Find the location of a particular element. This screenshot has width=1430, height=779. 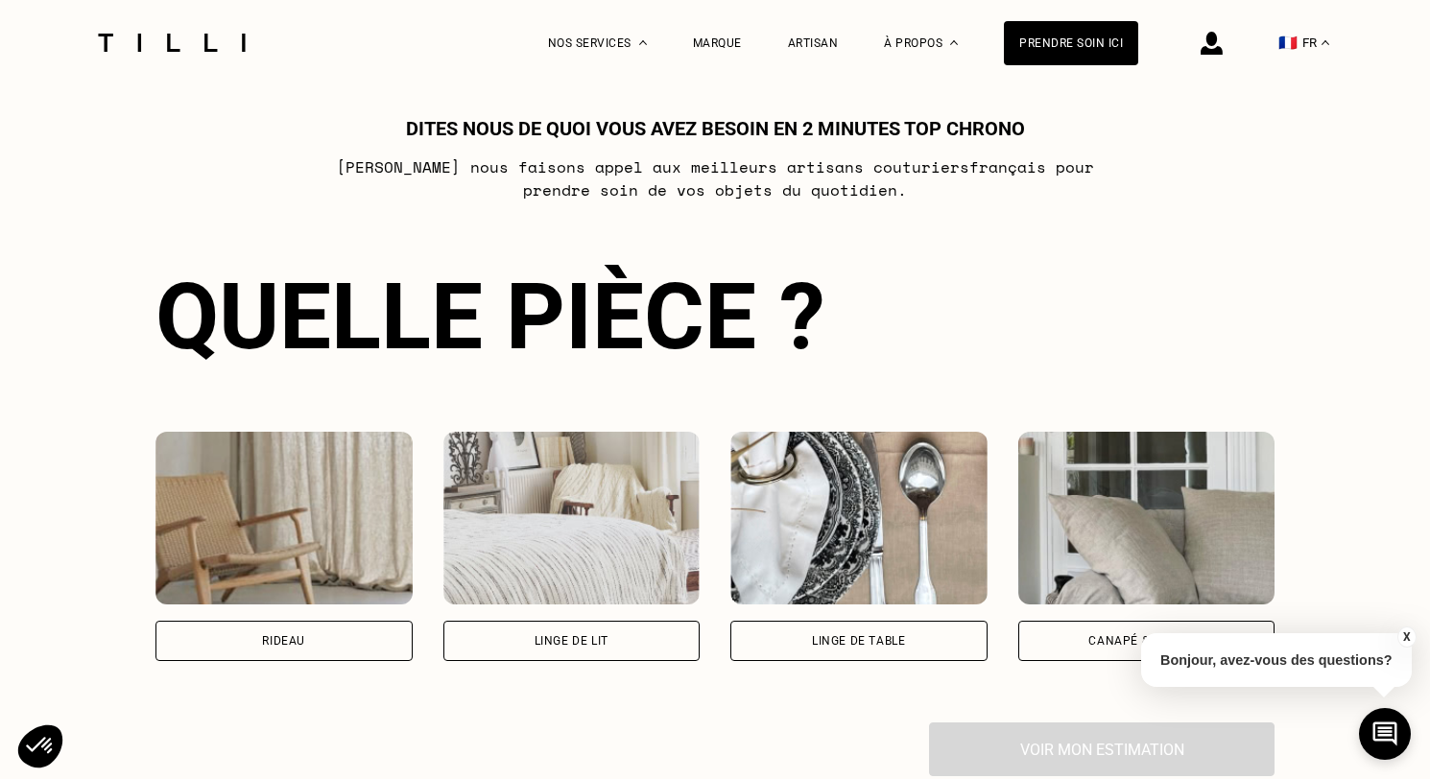

div: Marque is located at coordinates (717, 43).